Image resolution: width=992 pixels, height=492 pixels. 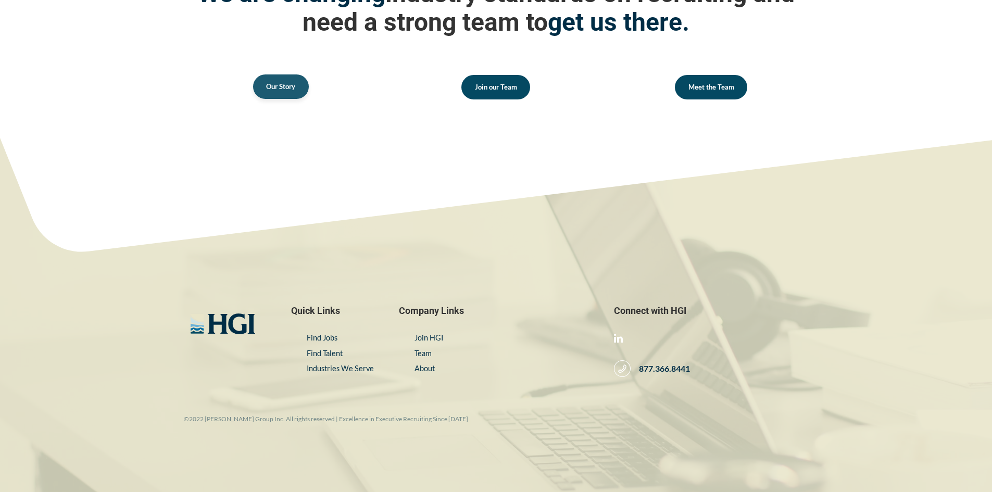 I want to click on a: 877.366.8441, so click(x=652, y=369).